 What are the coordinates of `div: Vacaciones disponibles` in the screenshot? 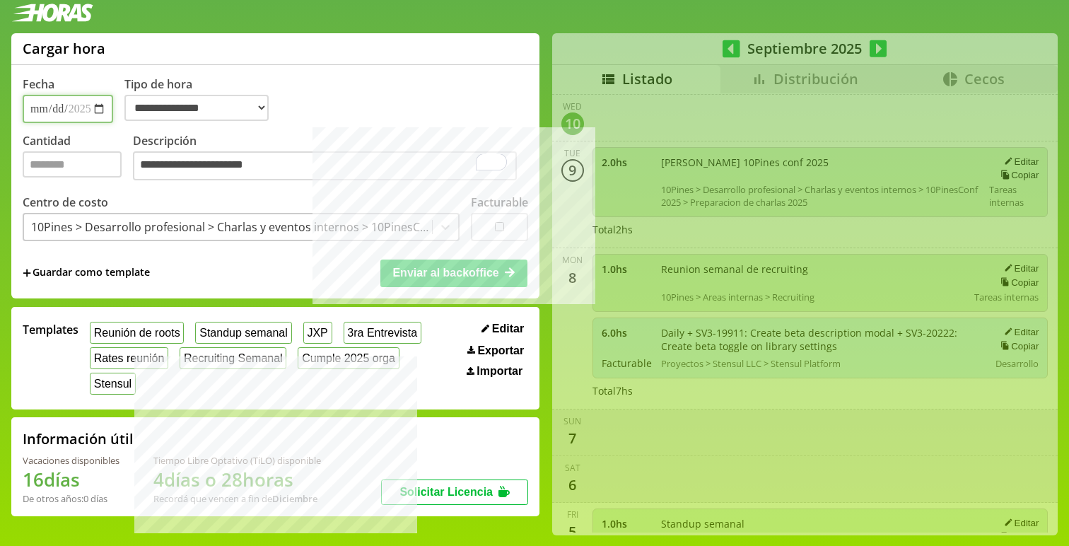 It's located at (71, 460).